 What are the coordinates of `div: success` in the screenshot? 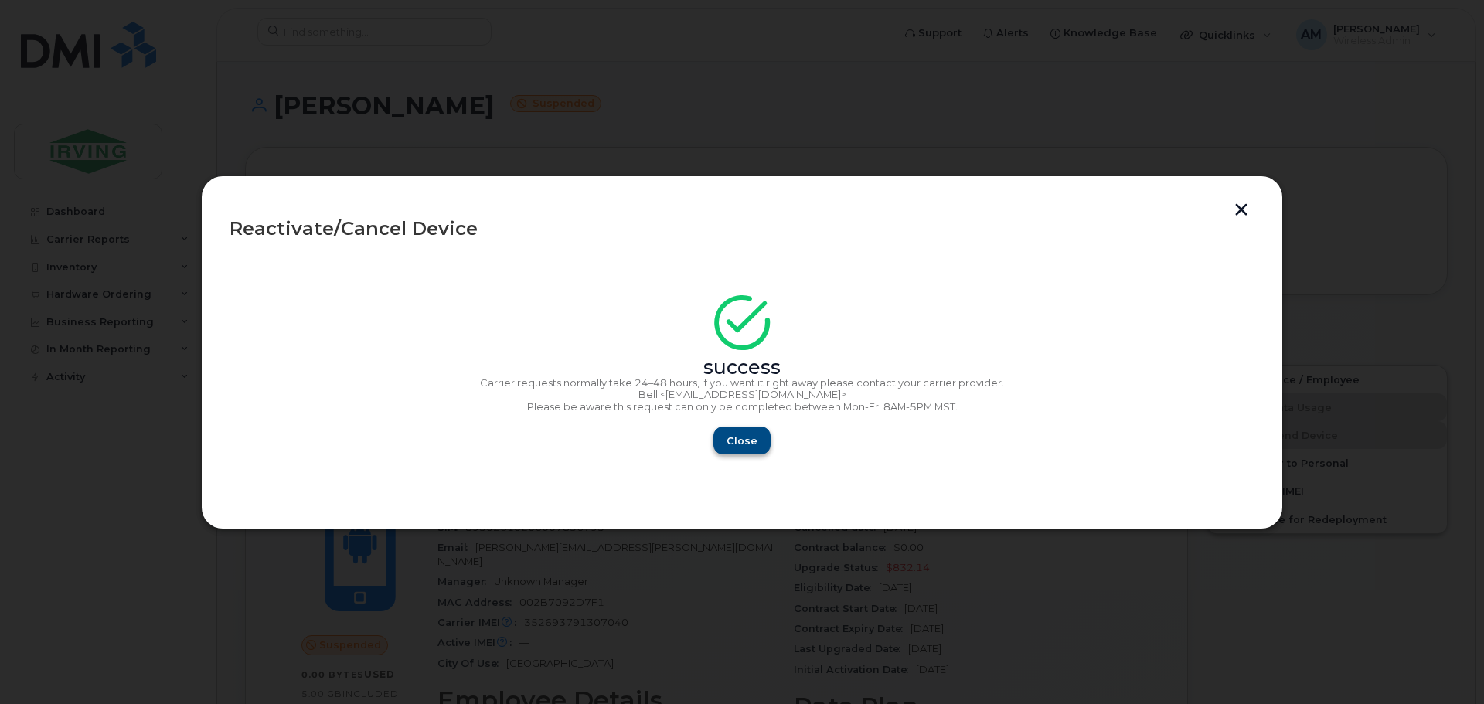 It's located at (742, 368).